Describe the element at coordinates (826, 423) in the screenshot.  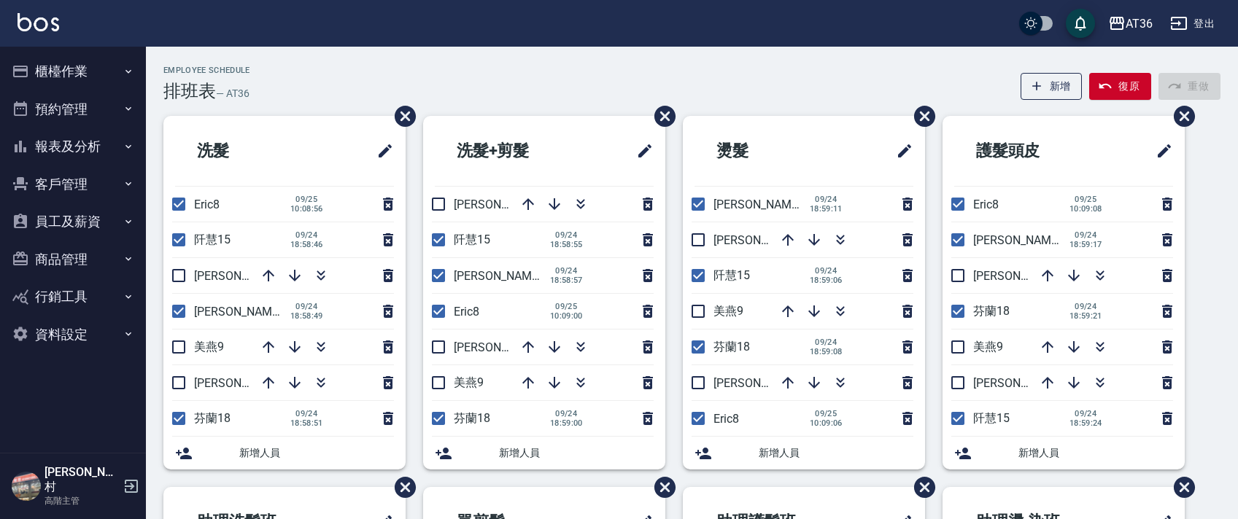
I see `span: 10:09:06` at that location.